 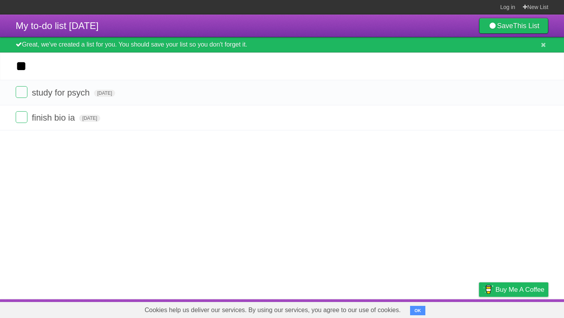 What do you see at coordinates (488, 290) in the screenshot?
I see `img: Buy me a coffee` at bounding box center [488, 290].